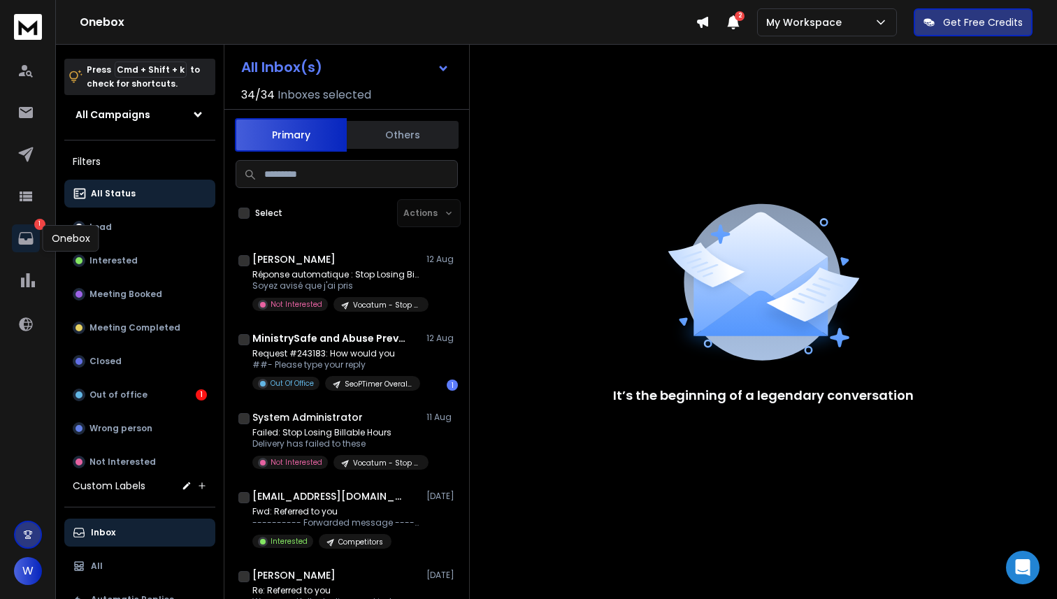 The image size is (1057, 599). I want to click on button: Interested, so click(140, 261).